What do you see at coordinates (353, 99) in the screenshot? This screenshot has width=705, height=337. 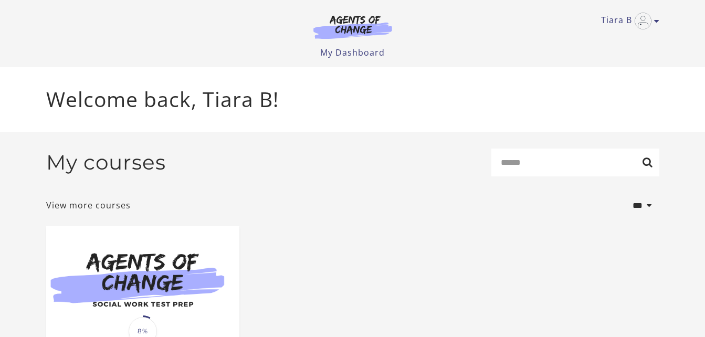 I see `p: Welcome back, Tiara B!` at bounding box center [353, 99].